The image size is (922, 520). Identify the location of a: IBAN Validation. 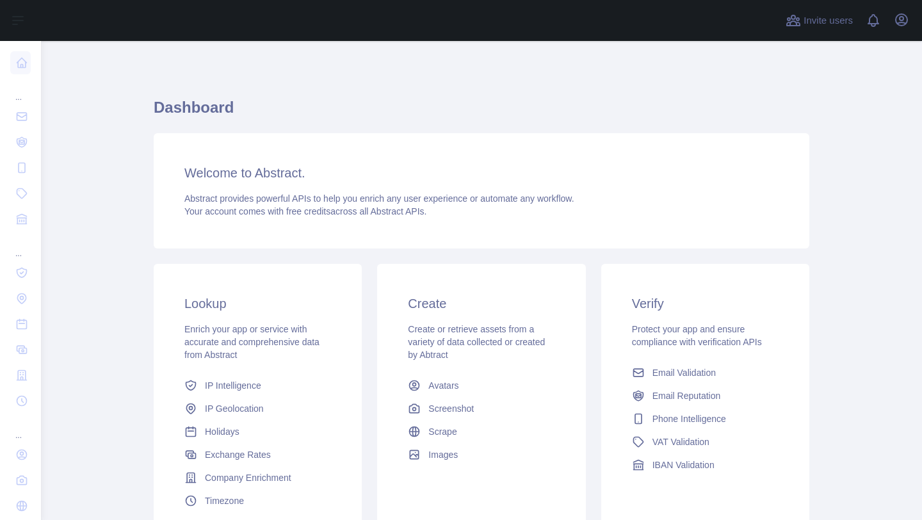
(705, 465).